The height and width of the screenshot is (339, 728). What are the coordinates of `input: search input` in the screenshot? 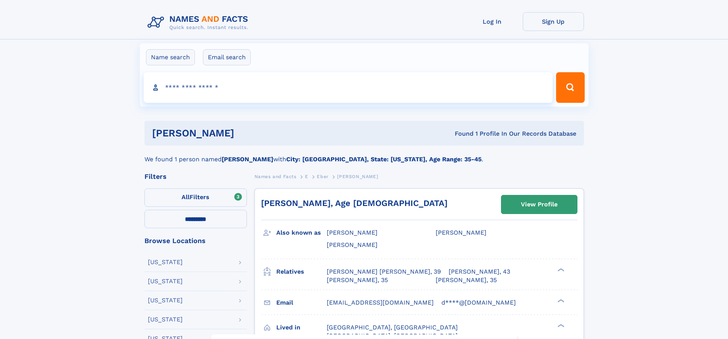 It's located at (348, 88).